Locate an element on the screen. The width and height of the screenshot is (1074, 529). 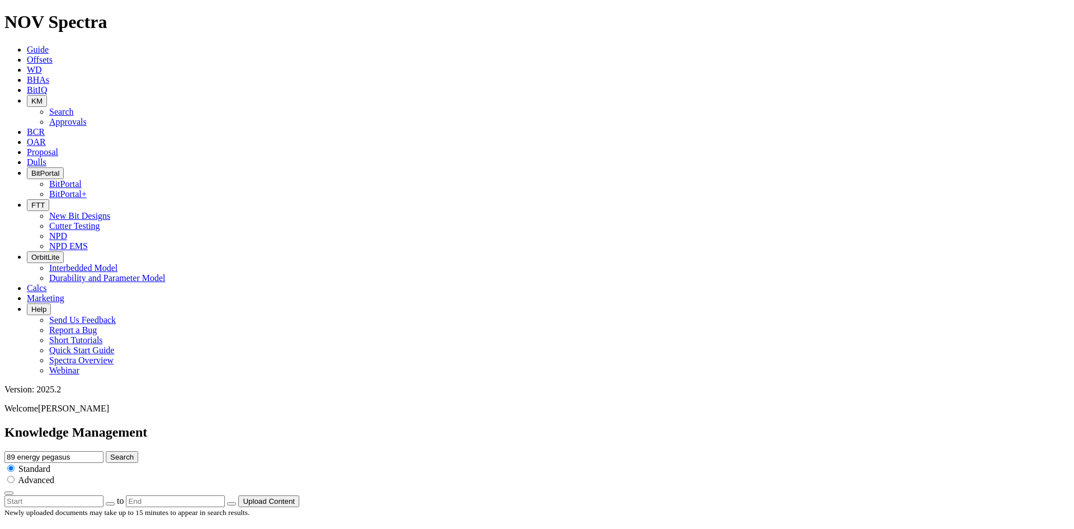
span: Proposal is located at coordinates (43, 152).